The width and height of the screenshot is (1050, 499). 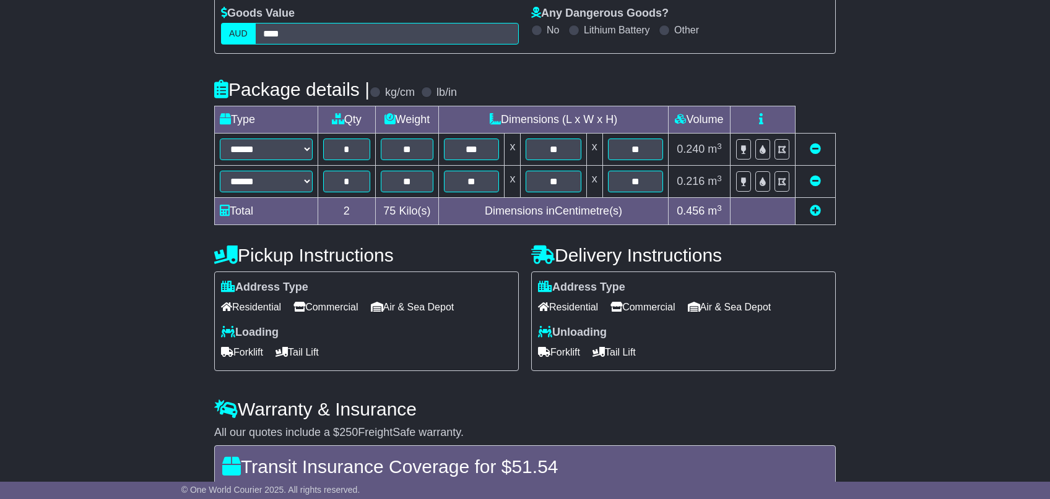 I want to click on span: 75, so click(x=389, y=211).